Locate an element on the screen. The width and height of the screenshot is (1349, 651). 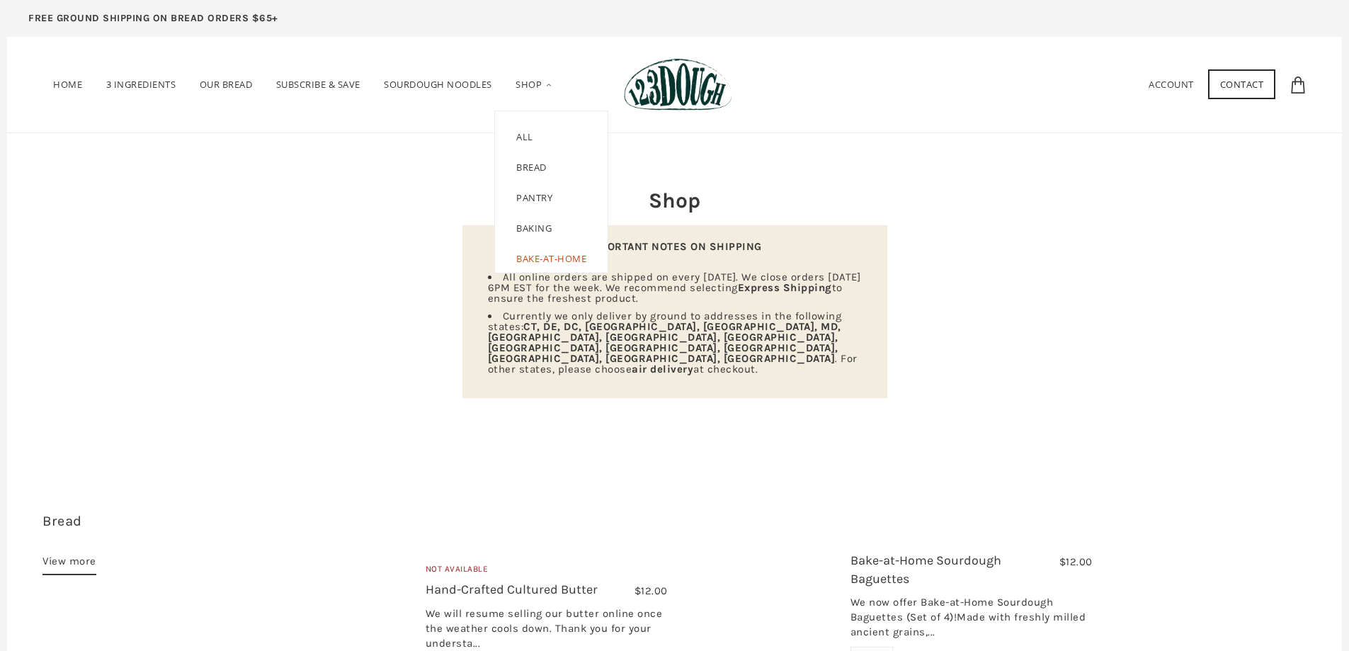
a: Bake-at-Home Sourdough Baguettes is located at coordinates (925, 569).